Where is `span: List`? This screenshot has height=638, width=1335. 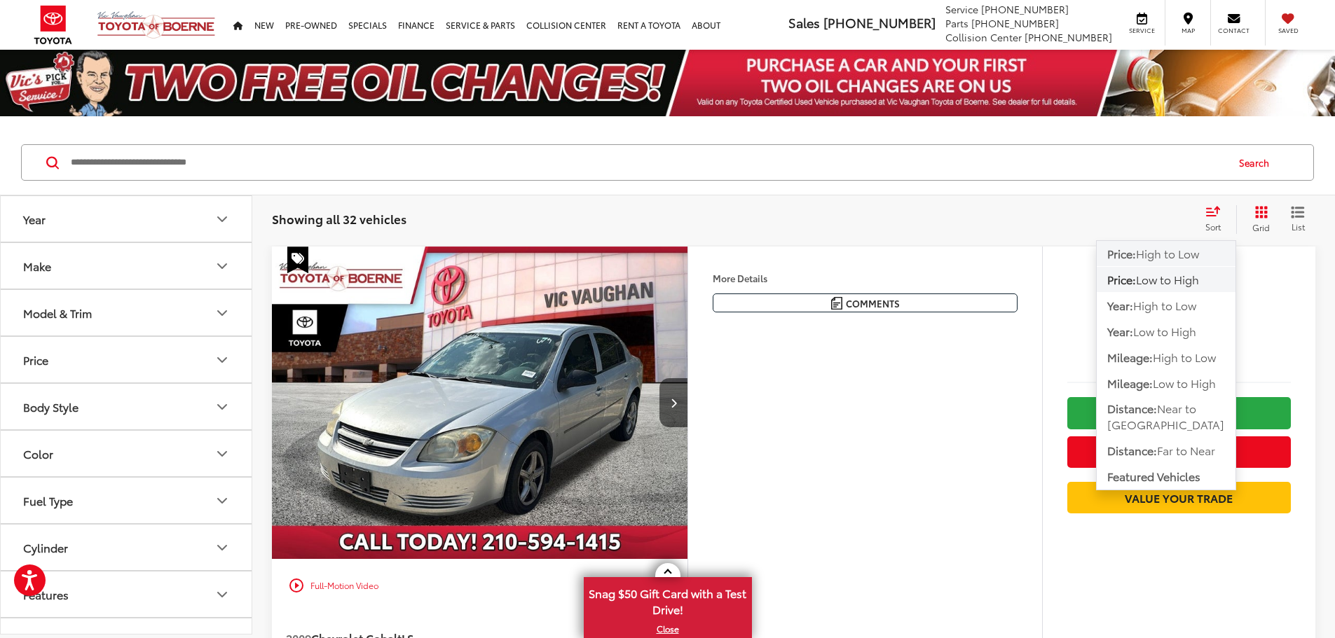 span: List is located at coordinates (1298, 226).